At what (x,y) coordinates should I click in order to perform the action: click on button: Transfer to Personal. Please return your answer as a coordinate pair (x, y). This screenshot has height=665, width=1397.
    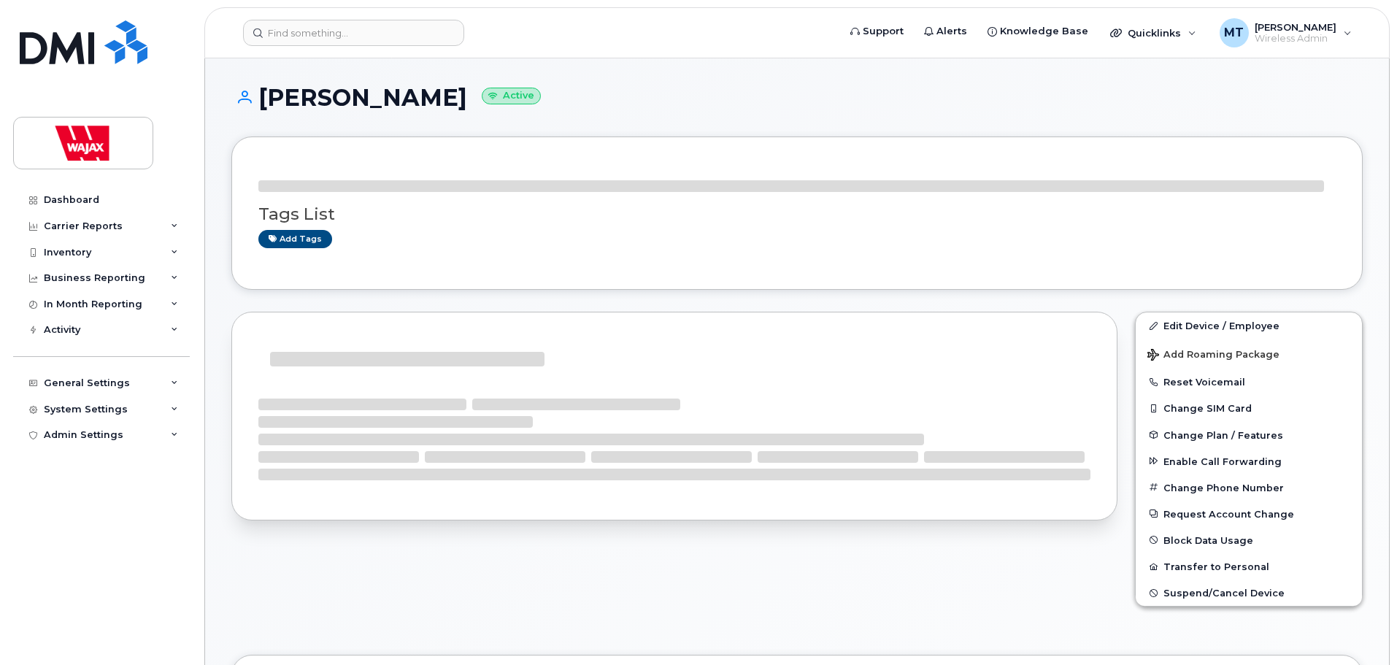
    Looking at the image, I should click on (1249, 566).